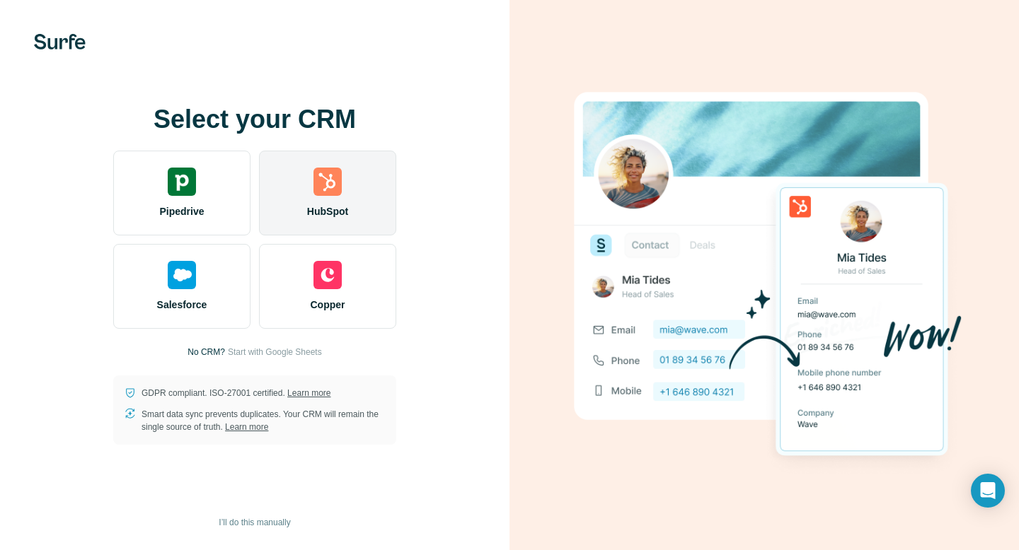 The height and width of the screenshot is (550, 1019). What do you see at coordinates (274, 352) in the screenshot?
I see `span: Start with Google Sheets` at bounding box center [274, 352].